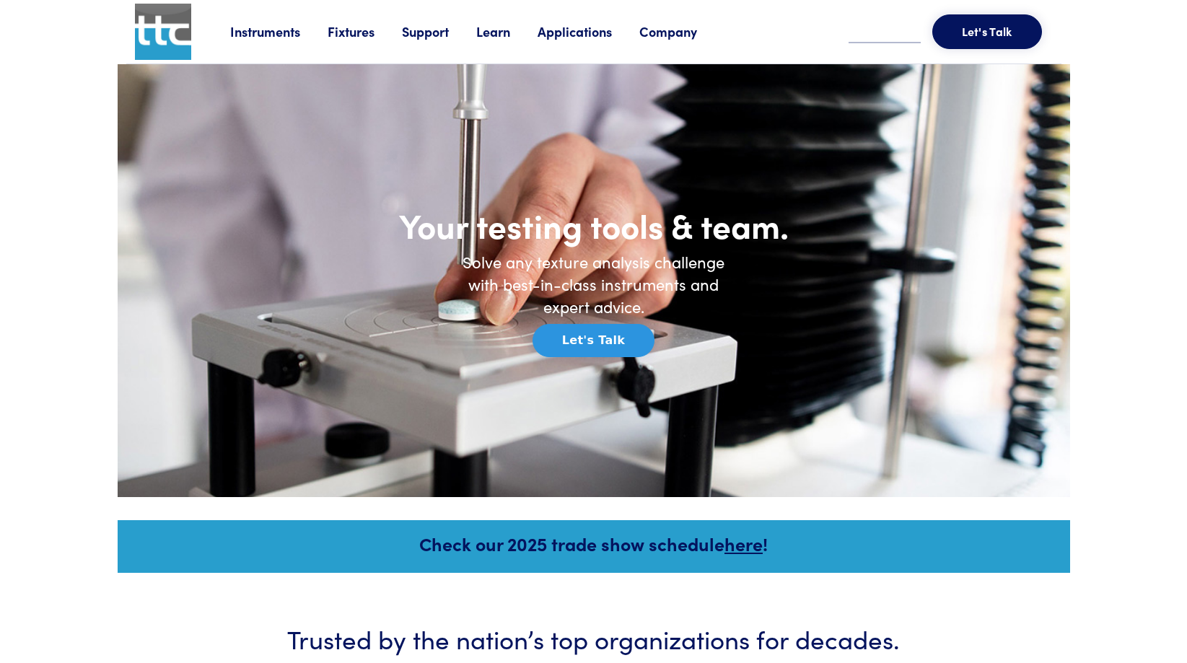  Describe the element at coordinates (594, 638) in the screenshot. I see `h3: Trusted by the nation’s top organizations for decades.` at that location.